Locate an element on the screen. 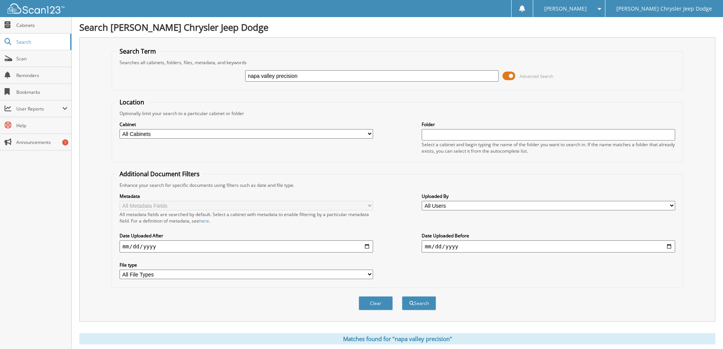 The image size is (723, 349). span: Bookmarks is located at coordinates (42, 92).